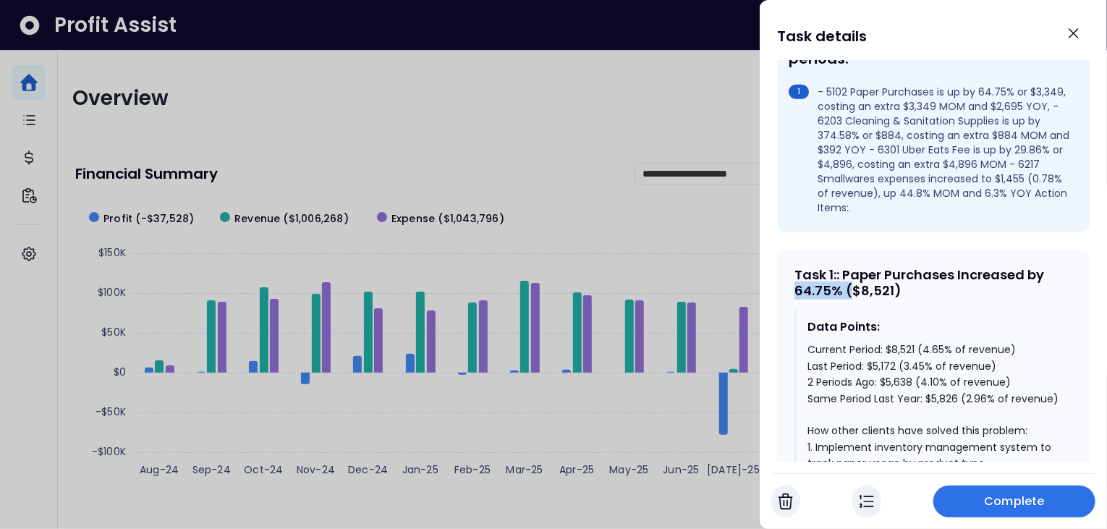  Describe the element at coordinates (934, 327) in the screenshot. I see `div: Data Points:` at that location.